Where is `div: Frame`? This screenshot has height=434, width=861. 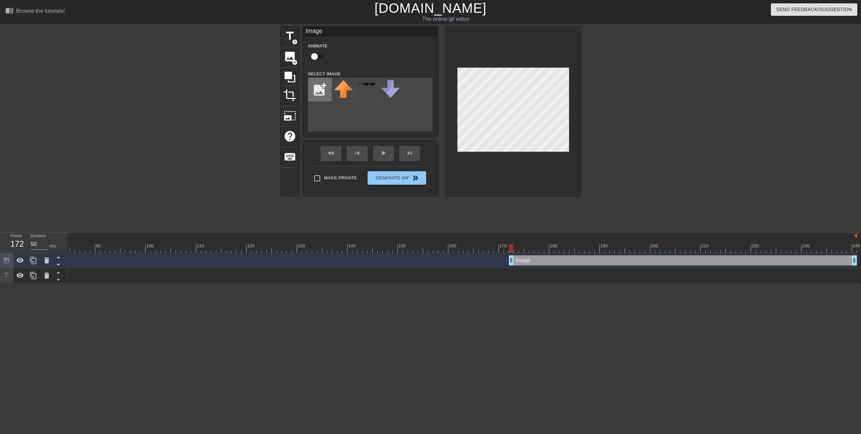 div: Frame is located at coordinates (15, 243).